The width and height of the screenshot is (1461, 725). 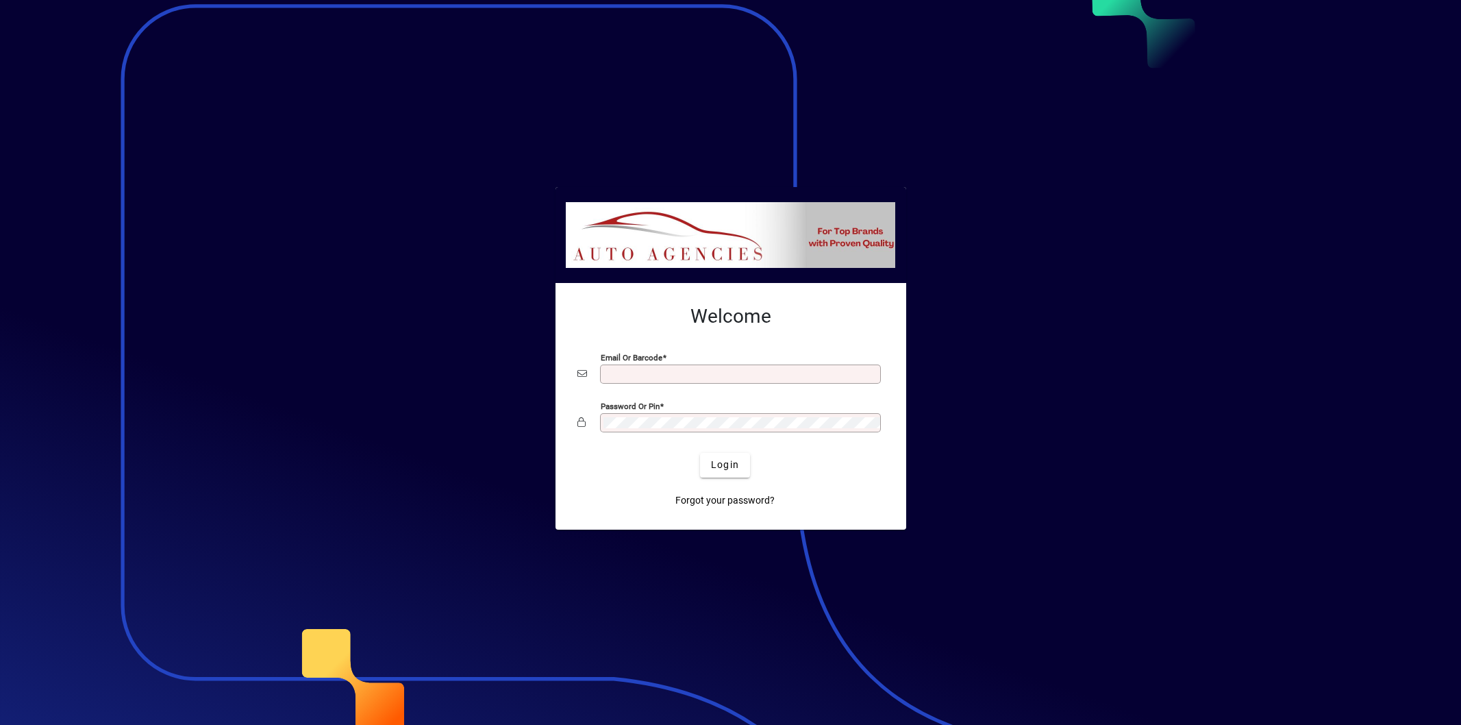 What do you see at coordinates (731, 317) in the screenshot?
I see `h2: Welcome` at bounding box center [731, 317].